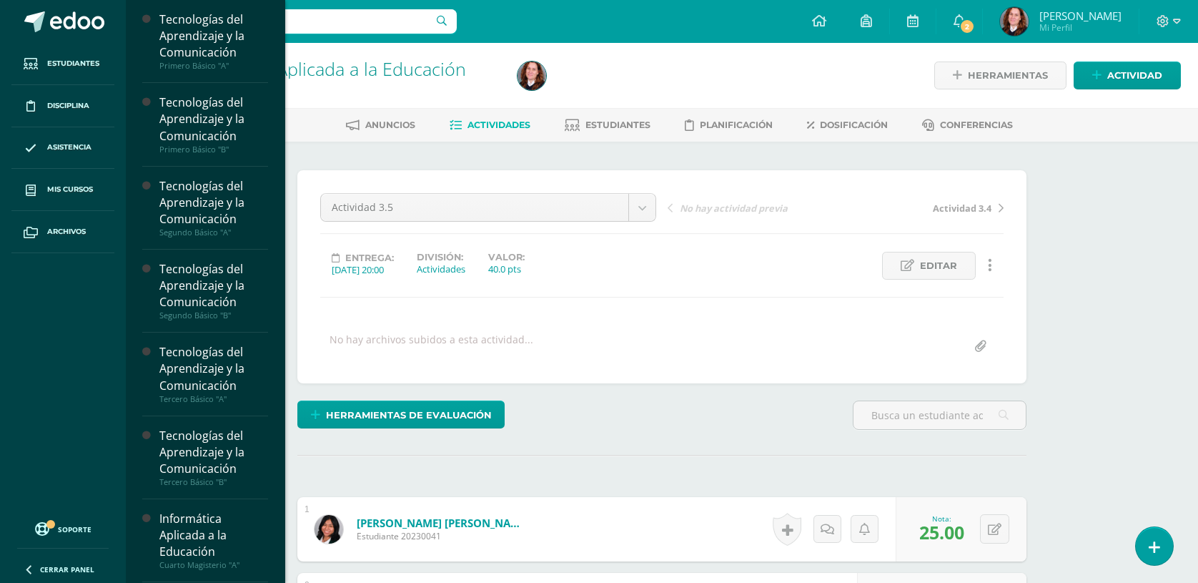 The width and height of the screenshot is (1198, 583). I want to click on span: Anuncios, so click(390, 124).